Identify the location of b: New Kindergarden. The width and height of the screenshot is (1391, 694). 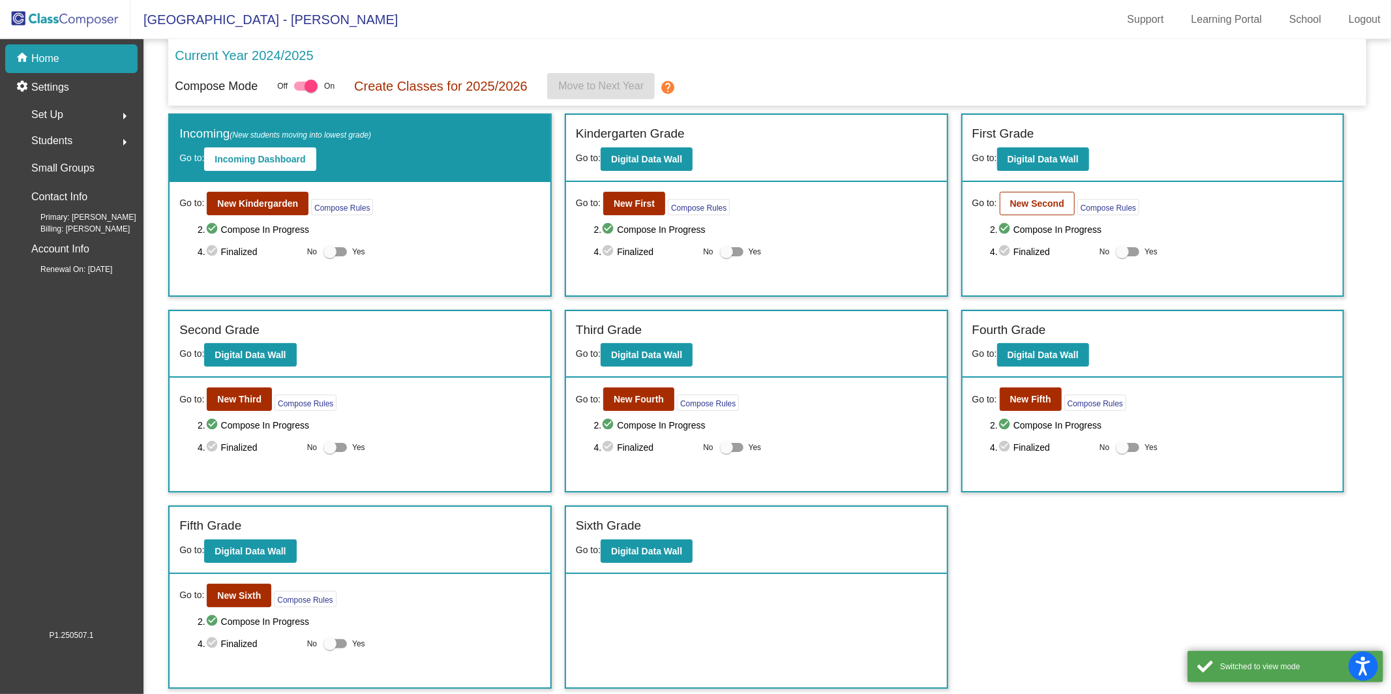
(258, 204).